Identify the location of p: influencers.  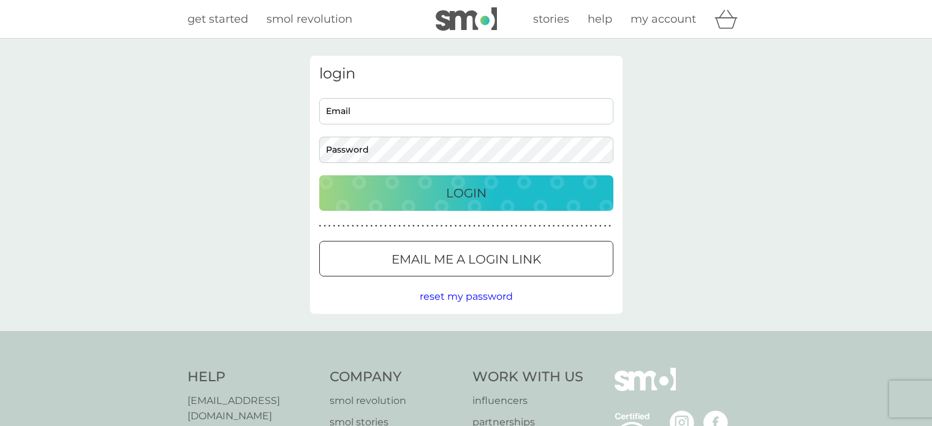
(528, 401).